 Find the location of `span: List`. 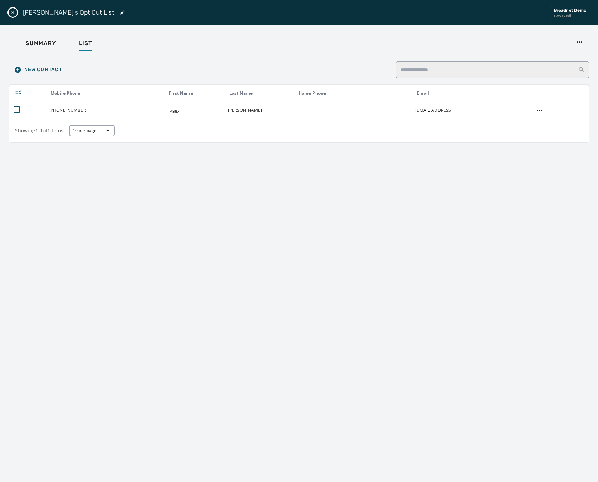

span: List is located at coordinates (85, 43).